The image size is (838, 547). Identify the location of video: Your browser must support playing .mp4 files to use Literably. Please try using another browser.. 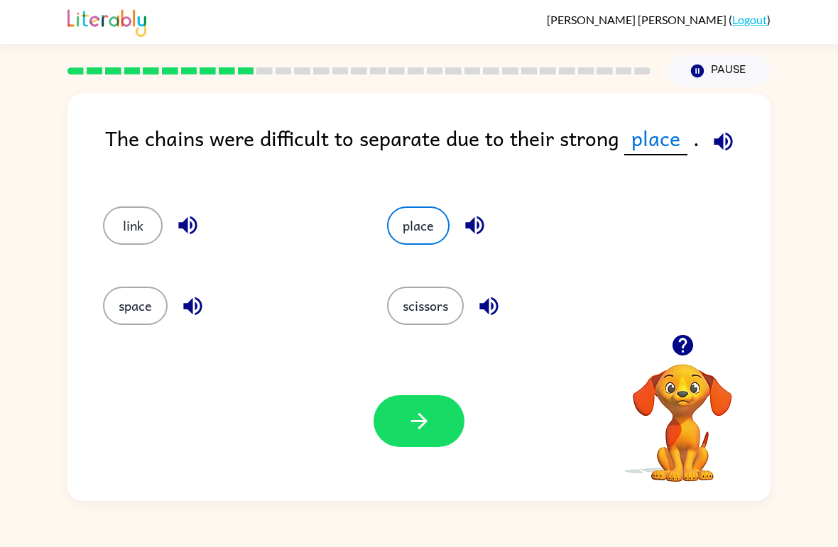
(682, 413).